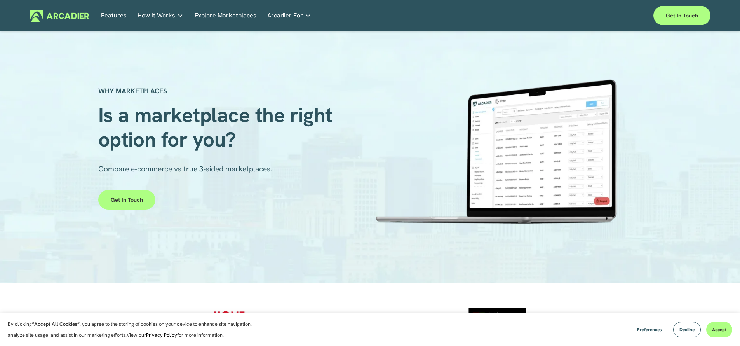  What do you see at coordinates (56, 324) in the screenshot?
I see `strong: “Accept All Cookies”` at bounding box center [56, 324].